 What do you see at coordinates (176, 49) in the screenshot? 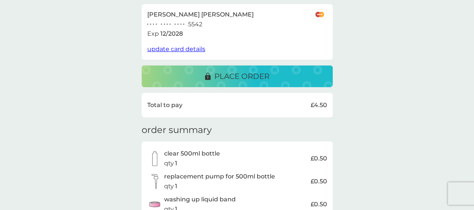
I see `span: update card details` at bounding box center [176, 49].